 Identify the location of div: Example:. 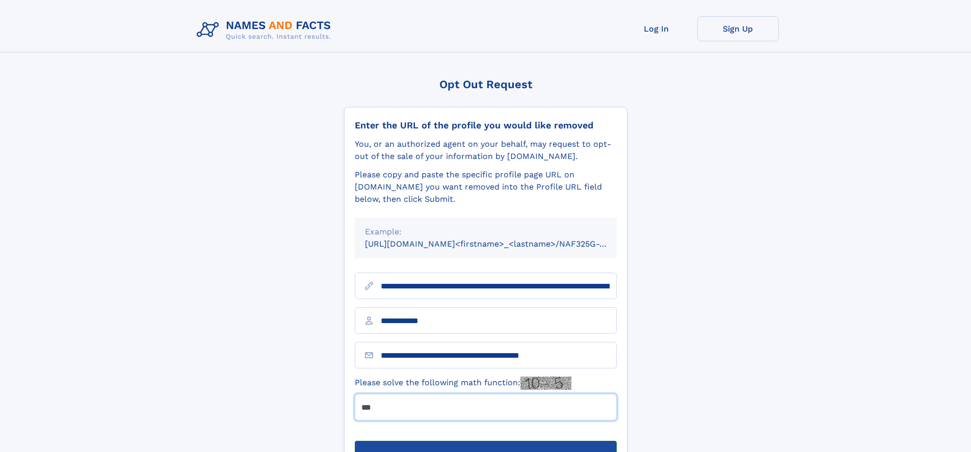
(486, 232).